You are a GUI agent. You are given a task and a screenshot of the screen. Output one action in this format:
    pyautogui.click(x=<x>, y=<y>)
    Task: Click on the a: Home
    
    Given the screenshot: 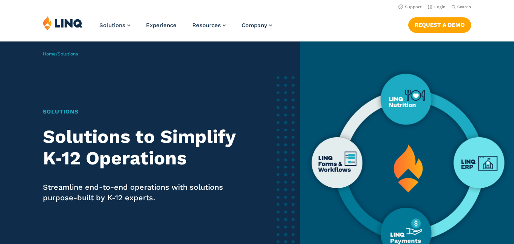 What is the action you would take?
    pyautogui.click(x=49, y=54)
    